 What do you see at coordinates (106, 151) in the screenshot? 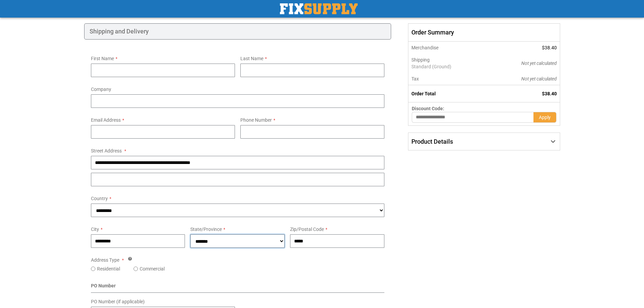
I see `span: Street Address` at bounding box center [106, 151].